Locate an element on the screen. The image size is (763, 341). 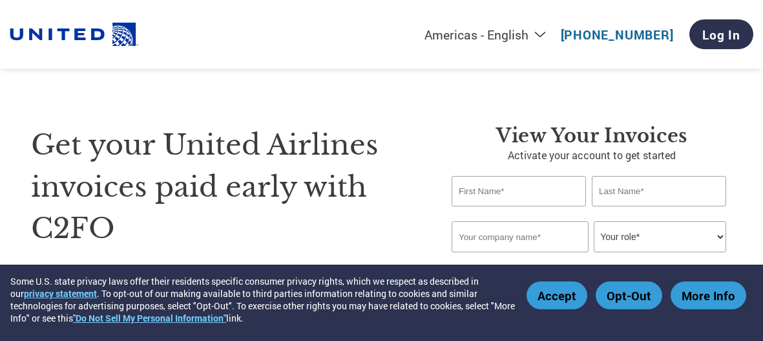
a: privacy statement is located at coordinates (60, 293).